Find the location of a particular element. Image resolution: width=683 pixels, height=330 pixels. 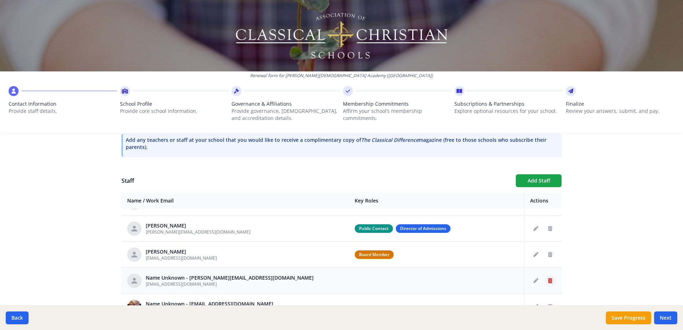

p: Review your answers, submit, and pay. is located at coordinates (620, 111).